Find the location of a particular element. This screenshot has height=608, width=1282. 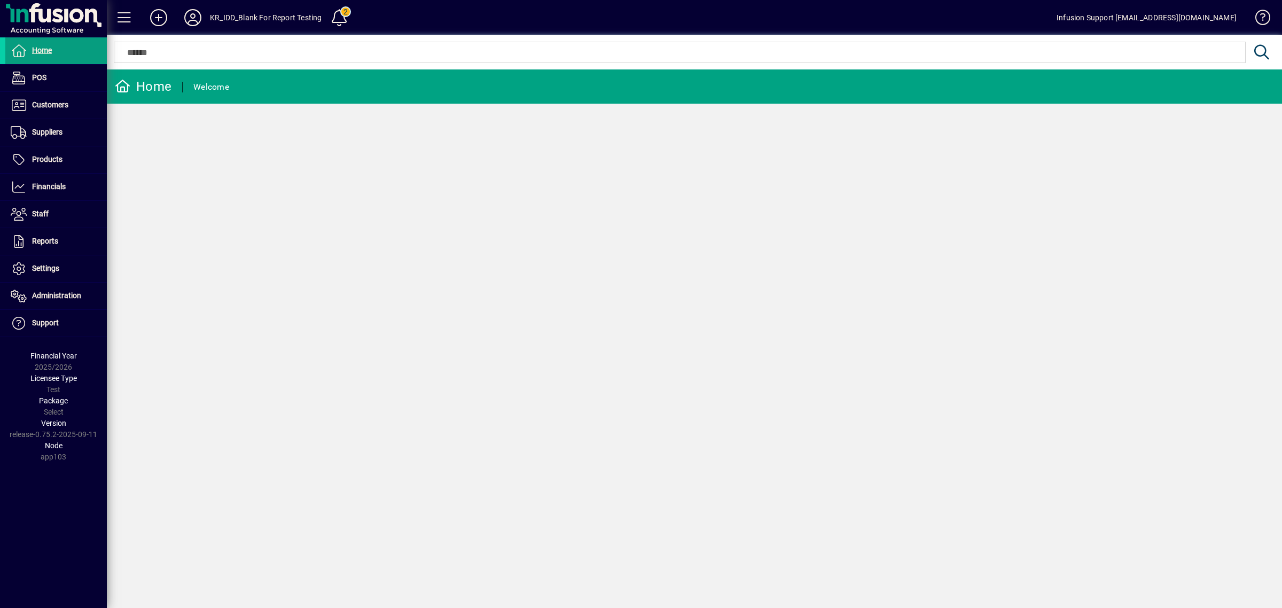

span: Support is located at coordinates (45, 323).